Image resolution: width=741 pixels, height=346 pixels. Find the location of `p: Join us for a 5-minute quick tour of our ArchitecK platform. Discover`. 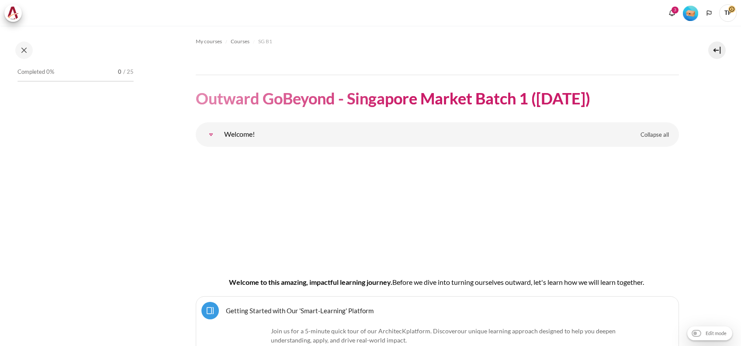

p: Join us for a 5-minute quick tour of our ArchitecK platform. Discover is located at coordinates (437, 336).